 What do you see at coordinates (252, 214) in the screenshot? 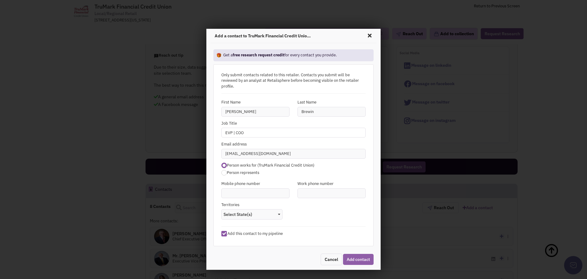
I see `button: Select State(s)` at bounding box center [252, 214].